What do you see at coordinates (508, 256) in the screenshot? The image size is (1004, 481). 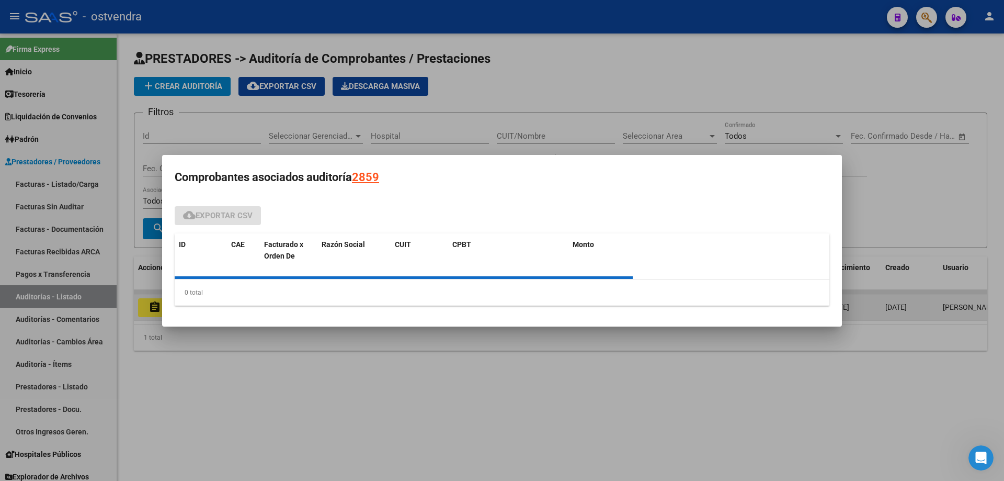 I see `datatable-header-cell: CPBT` at bounding box center [508, 256].